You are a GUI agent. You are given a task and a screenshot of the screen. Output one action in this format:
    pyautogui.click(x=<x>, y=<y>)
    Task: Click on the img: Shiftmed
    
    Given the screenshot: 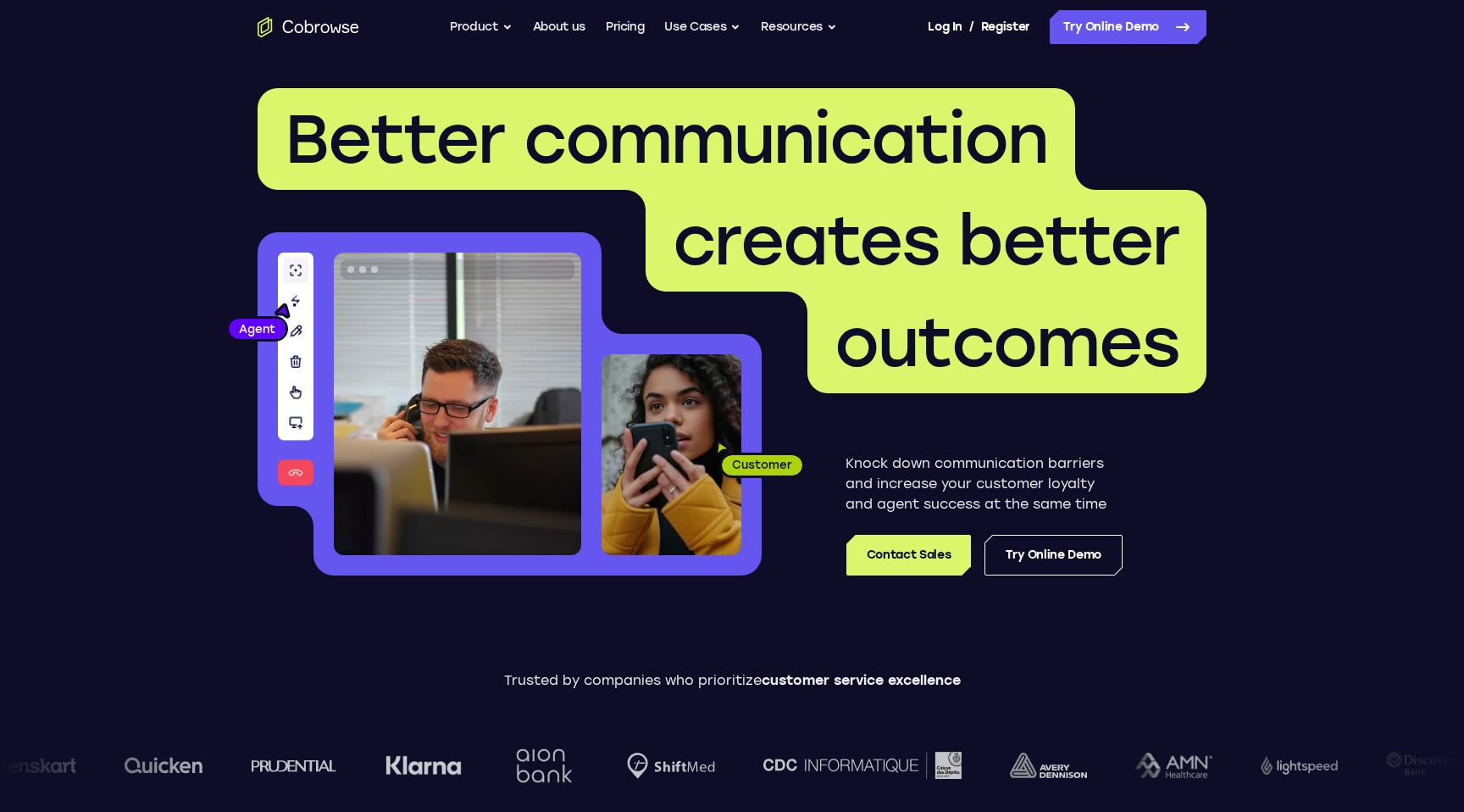 What is the action you would take?
    pyautogui.click(x=670, y=765)
    